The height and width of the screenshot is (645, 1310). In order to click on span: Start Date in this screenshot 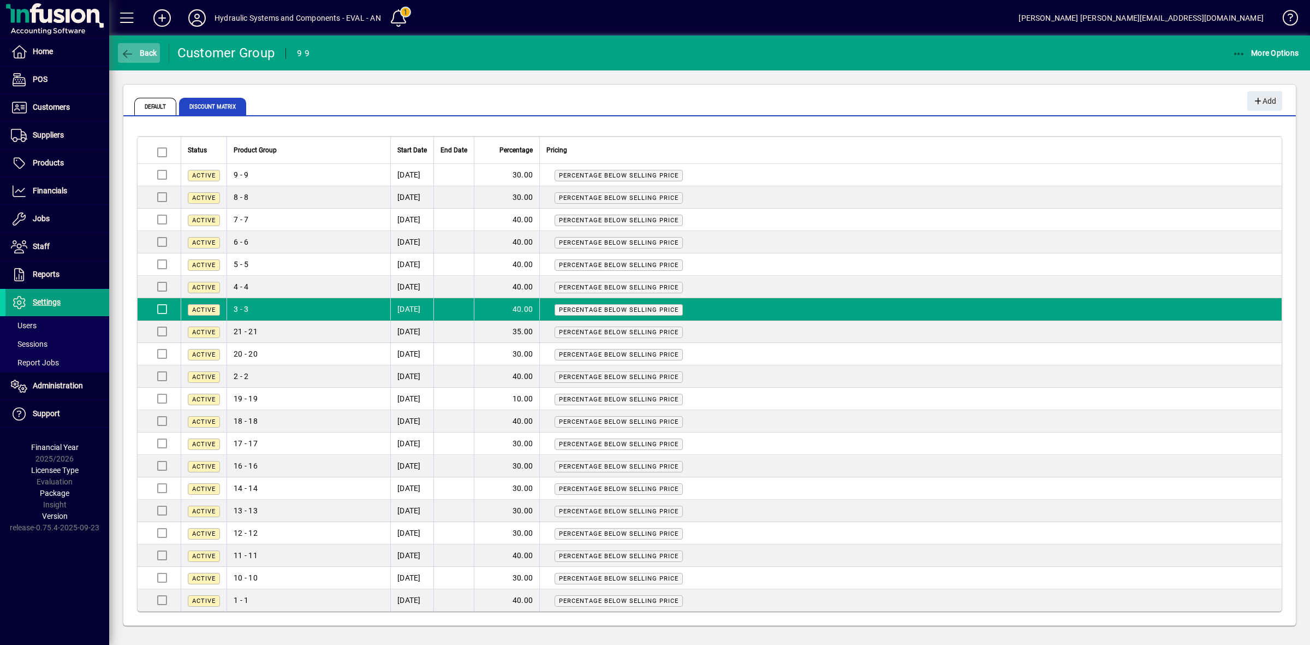, I will do `click(412, 150)`.